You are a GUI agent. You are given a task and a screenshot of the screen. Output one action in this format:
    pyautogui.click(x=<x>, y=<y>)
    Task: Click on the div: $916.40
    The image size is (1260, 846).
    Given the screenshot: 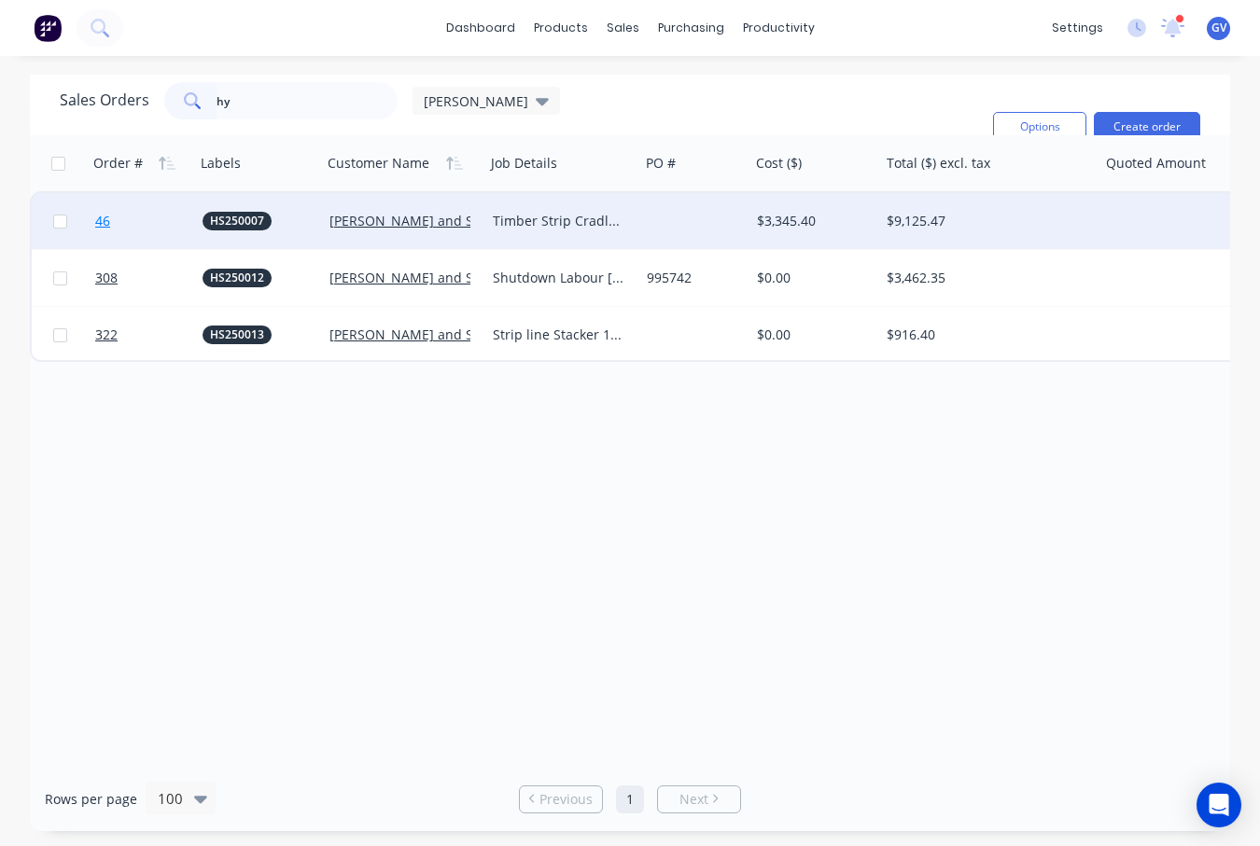 What is the action you would take?
    pyautogui.click(x=983, y=335)
    